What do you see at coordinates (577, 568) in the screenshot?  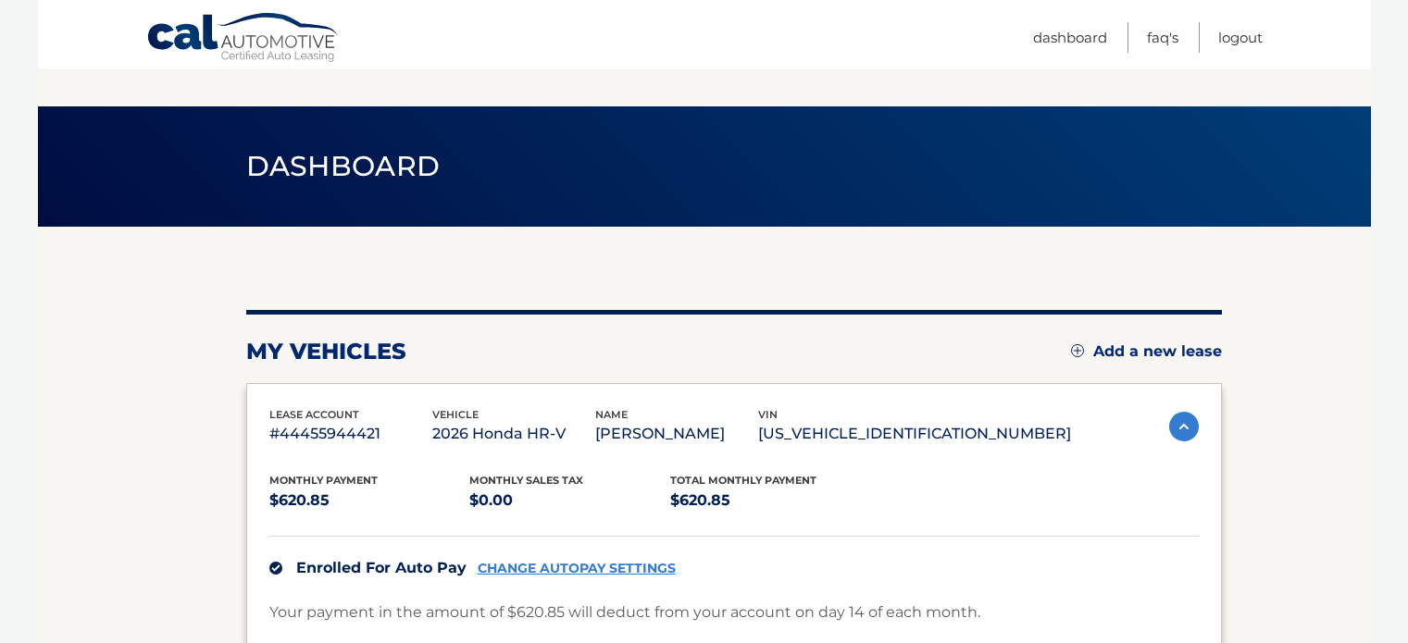 I see `a: CHANGE AUTOPAY SETTINGS` at bounding box center [577, 568].